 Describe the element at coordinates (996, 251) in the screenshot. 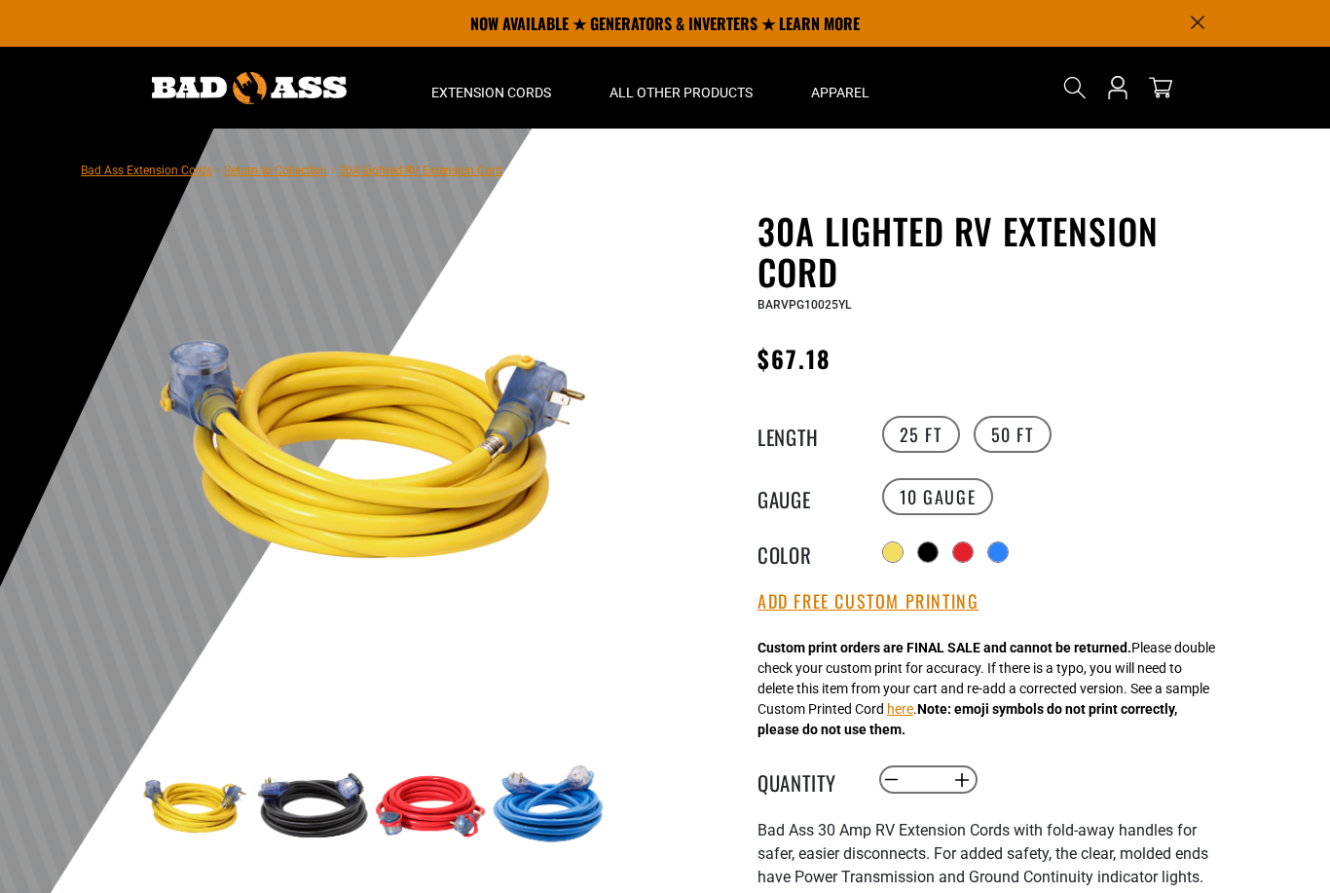

I see `h1: 30A Lighted RV Extension Cord` at that location.